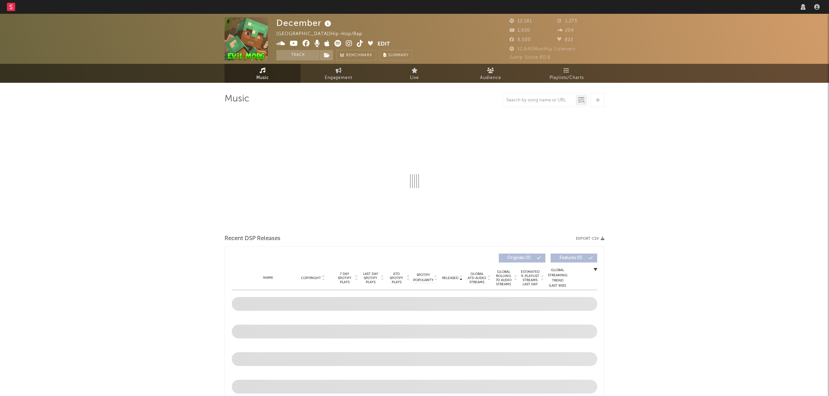  What do you see at coordinates (338, 73) in the screenshot?
I see `a: Engagement` at bounding box center [338, 73].